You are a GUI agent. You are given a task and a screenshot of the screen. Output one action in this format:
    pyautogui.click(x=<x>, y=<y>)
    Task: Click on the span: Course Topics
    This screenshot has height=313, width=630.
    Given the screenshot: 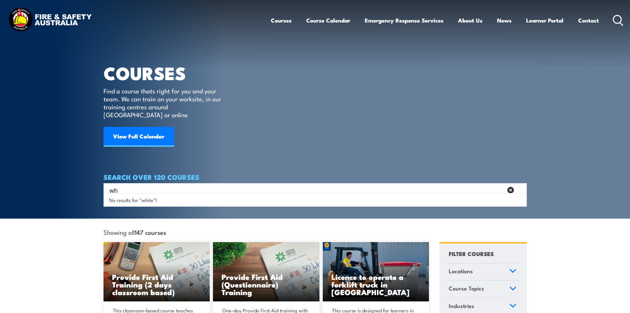 What is the action you would take?
    pyautogui.click(x=466, y=288)
    